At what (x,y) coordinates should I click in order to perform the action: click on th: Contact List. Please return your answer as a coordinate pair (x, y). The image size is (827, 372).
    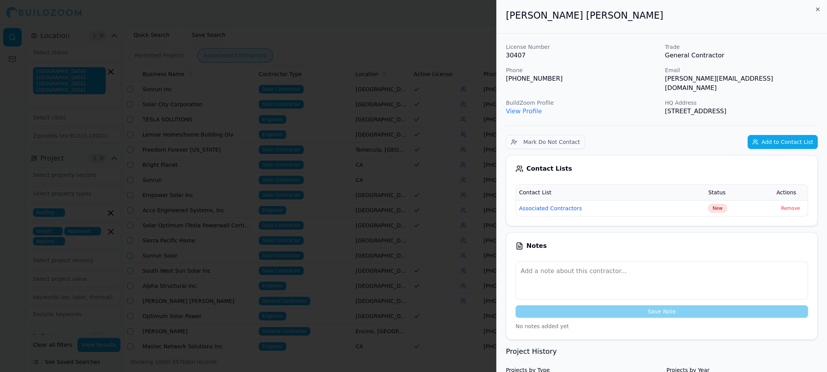
    Looking at the image, I should click on (611, 192).